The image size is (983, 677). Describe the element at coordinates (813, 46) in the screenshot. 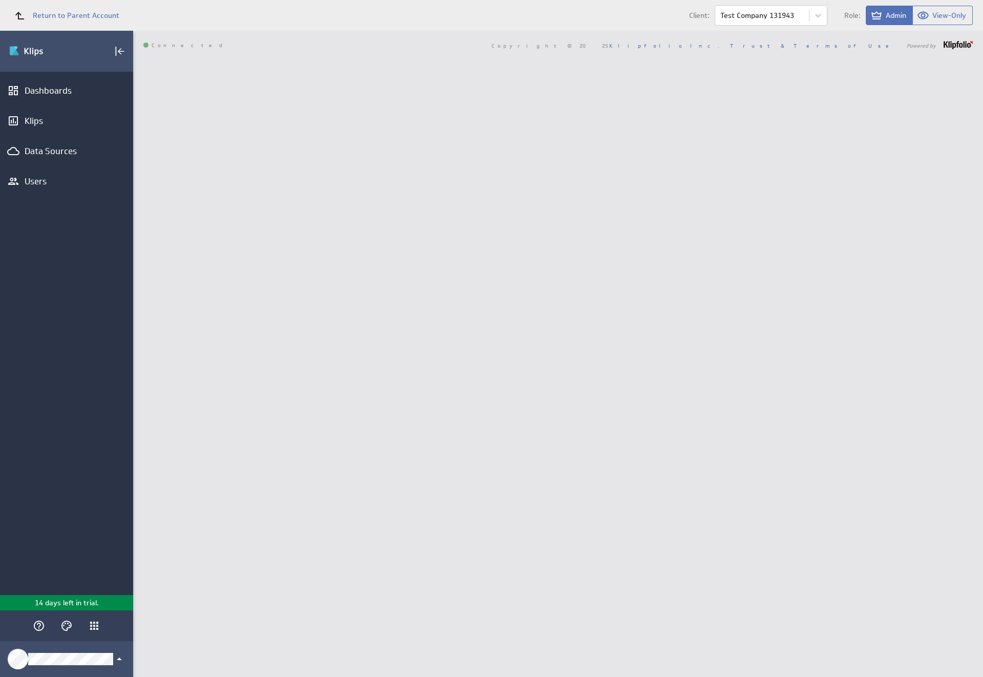

I see `a: Trust & Terms of Use` at that location.